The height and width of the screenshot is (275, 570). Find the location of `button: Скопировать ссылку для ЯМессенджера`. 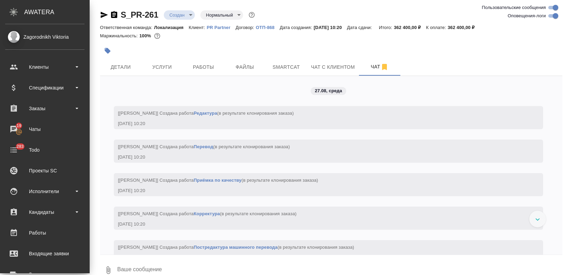

button: Скопировать ссылку для ЯМессенджера is located at coordinates (104, 15).